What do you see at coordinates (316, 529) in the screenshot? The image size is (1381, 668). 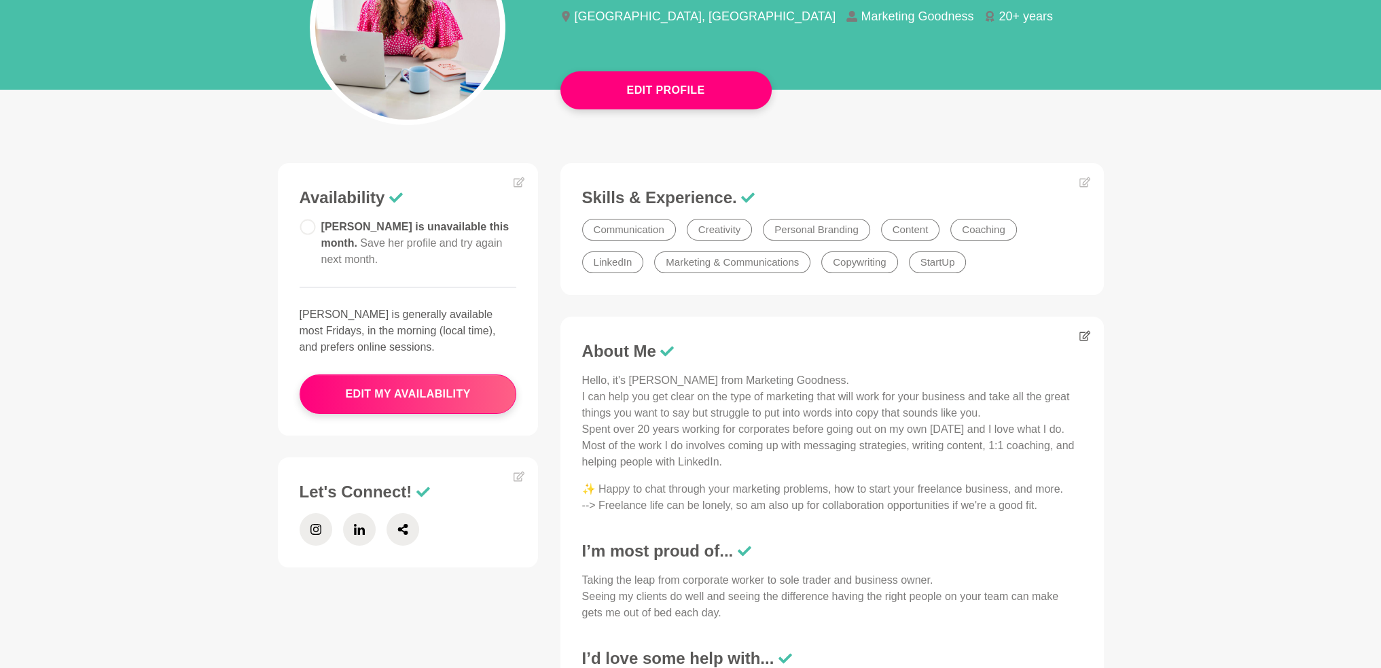 I see `a: Instagram` at bounding box center [316, 529].